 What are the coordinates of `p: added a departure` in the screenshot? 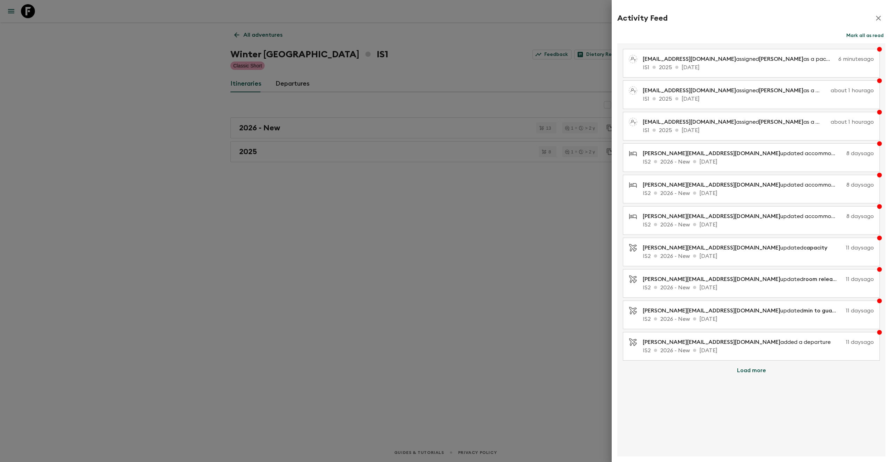 It's located at (740, 342).